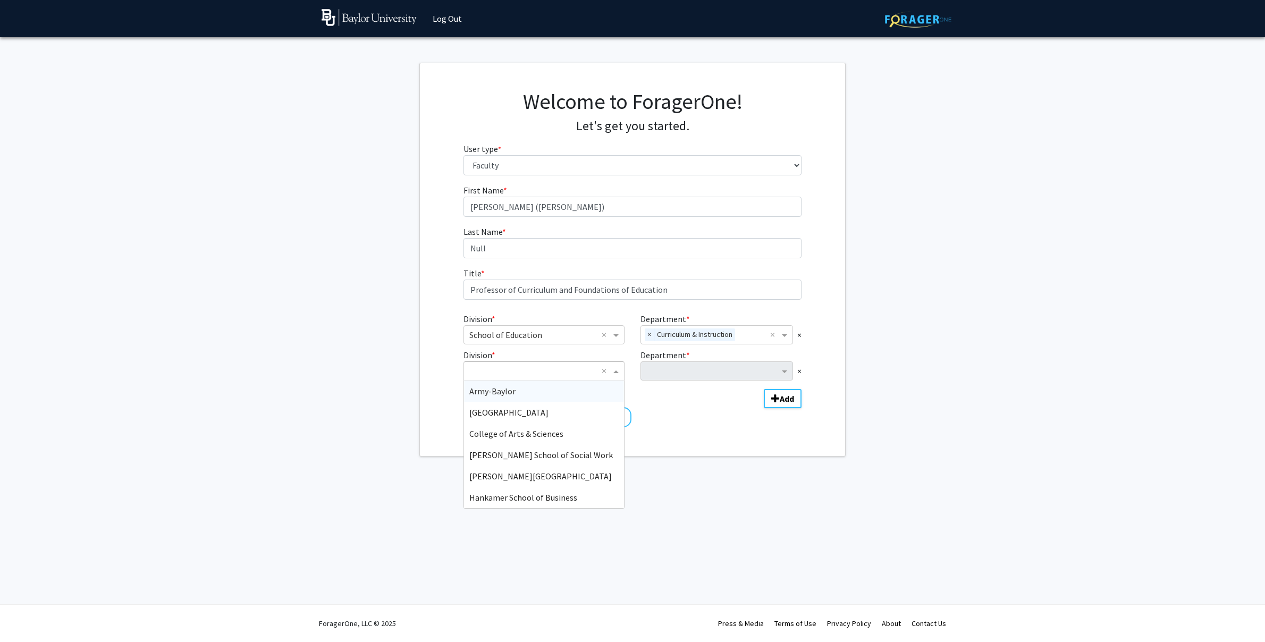 The height and width of the screenshot is (642, 1265). What do you see at coordinates (482, 149) in the screenshot?
I see `label: User type` at bounding box center [482, 149].